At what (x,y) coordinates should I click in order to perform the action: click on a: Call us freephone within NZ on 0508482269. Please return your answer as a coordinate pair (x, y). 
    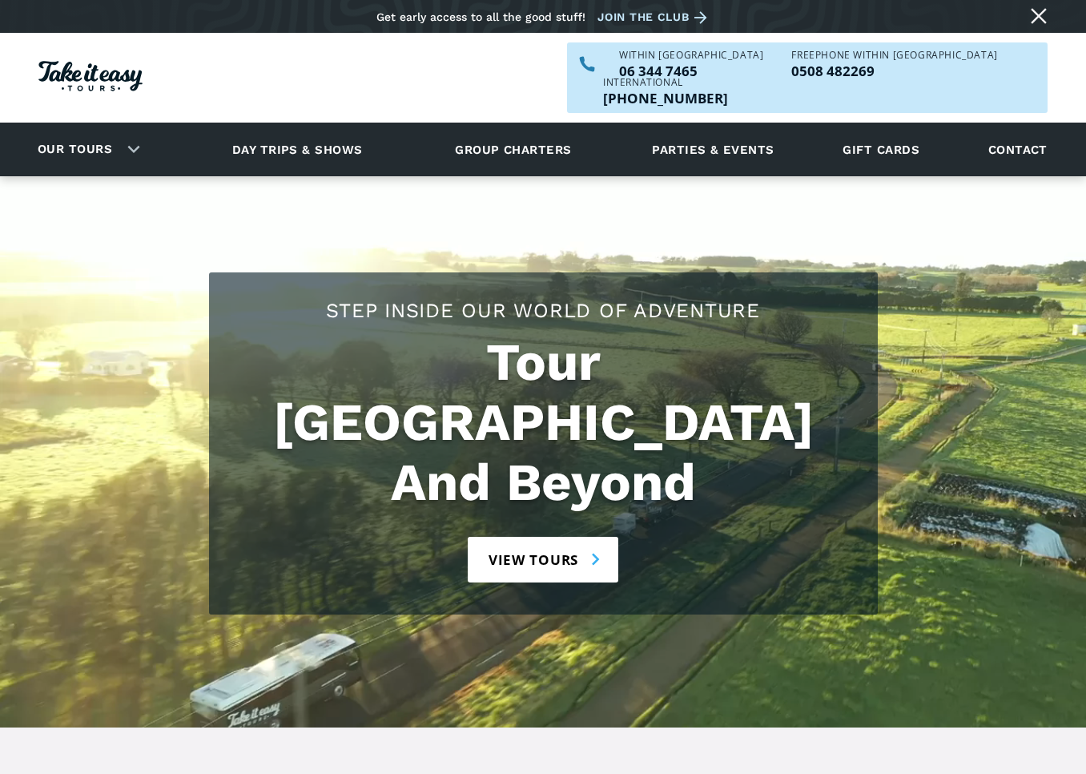
    Looking at the image, I should click on (894, 70).